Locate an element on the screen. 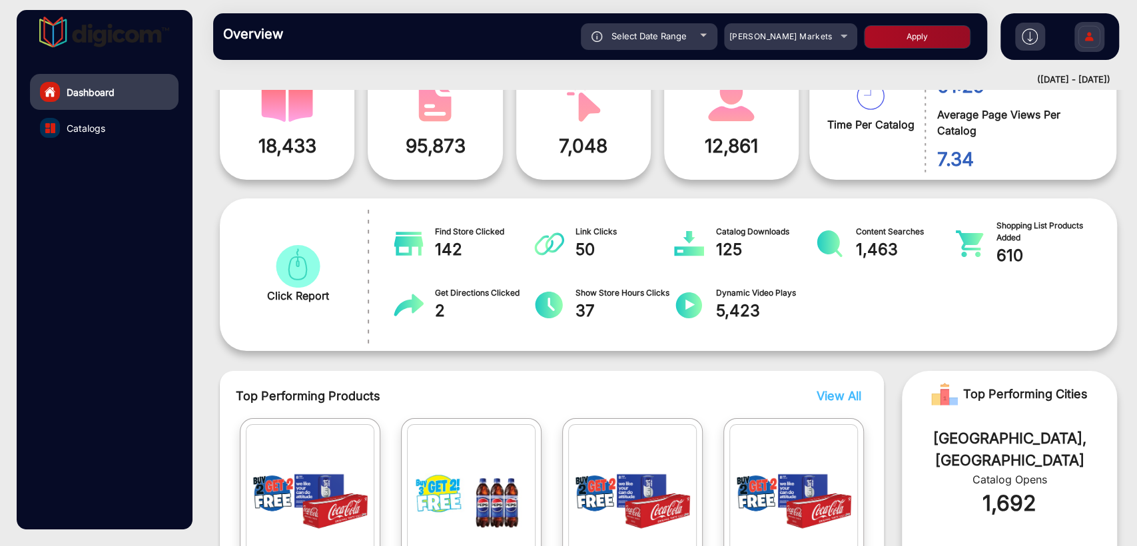 The width and height of the screenshot is (1137, 546). span: 37 is located at coordinates (625, 311).